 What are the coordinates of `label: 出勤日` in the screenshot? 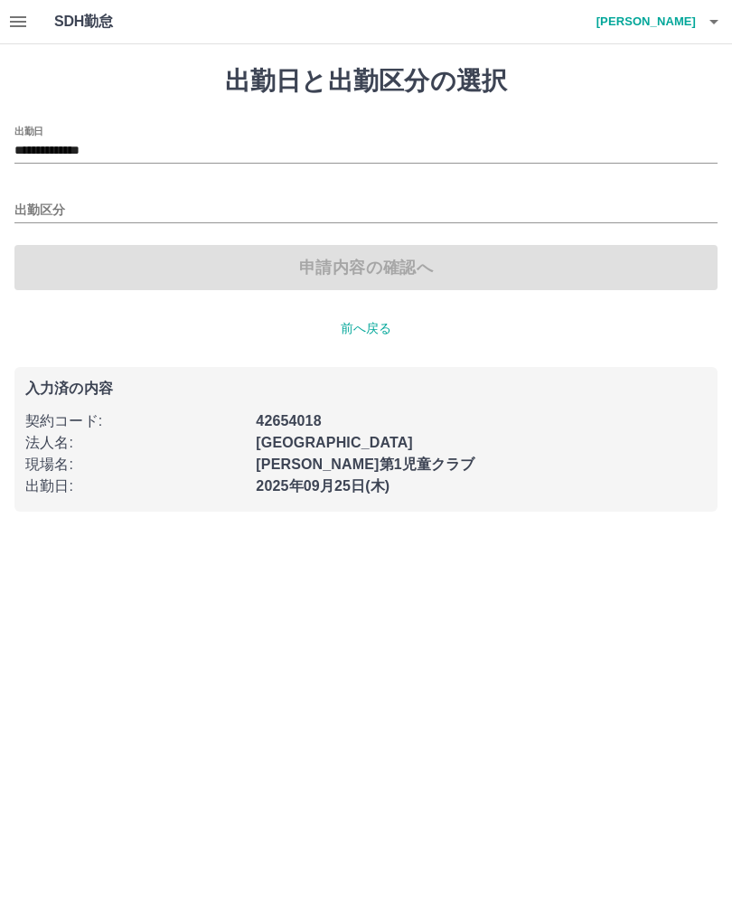 It's located at (29, 130).